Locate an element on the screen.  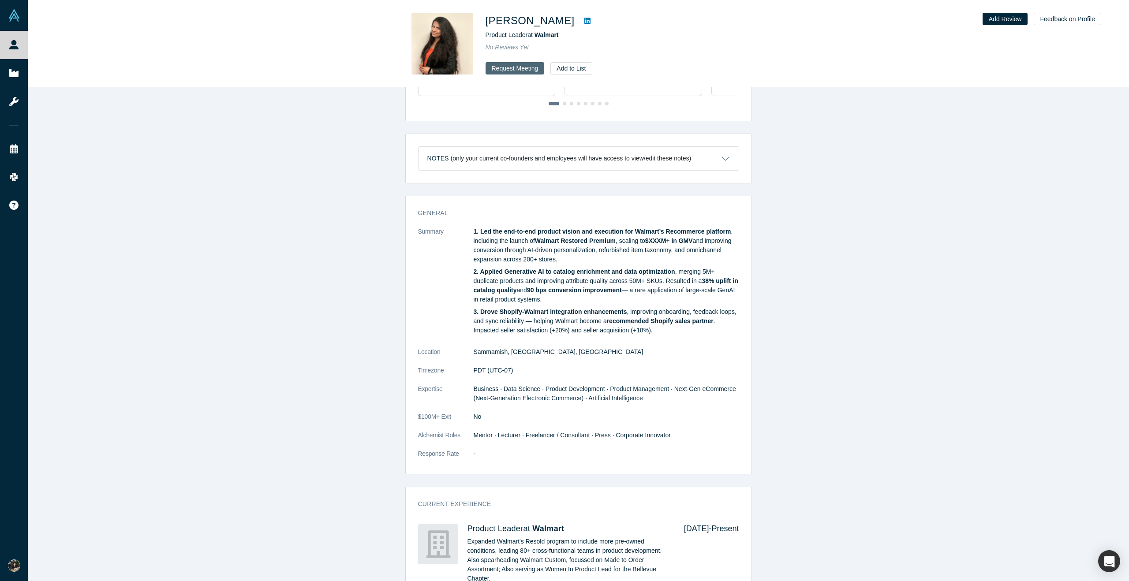
h3: Notes is located at coordinates (438, 158).